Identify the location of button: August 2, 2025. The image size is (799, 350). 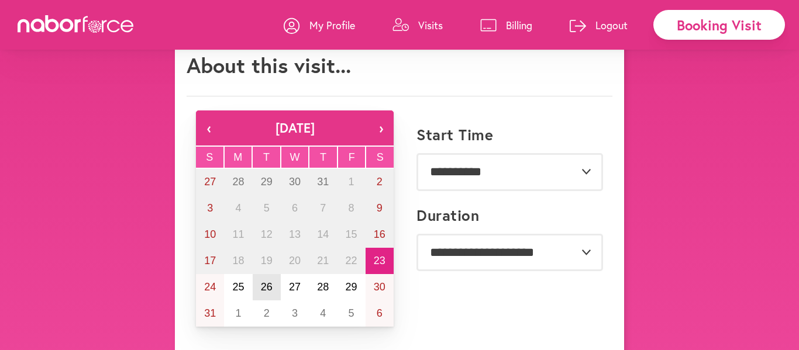
(380, 182).